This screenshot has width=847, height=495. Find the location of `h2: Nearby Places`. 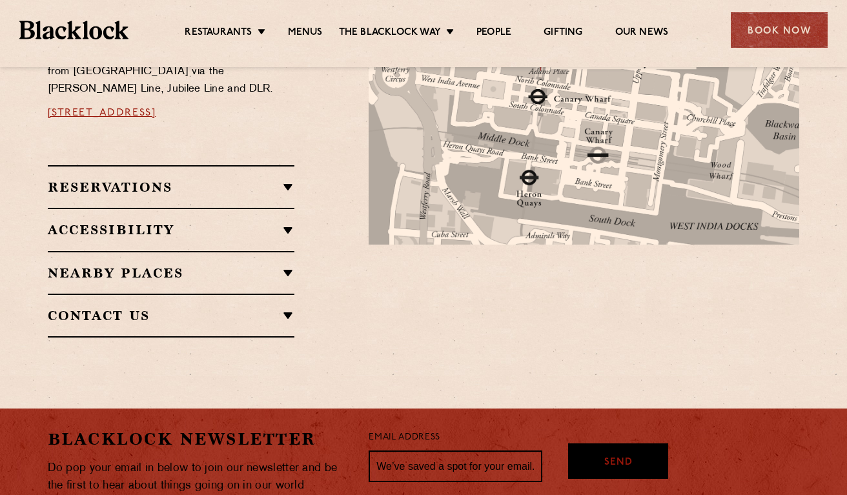

h2: Nearby Places is located at coordinates (171, 273).